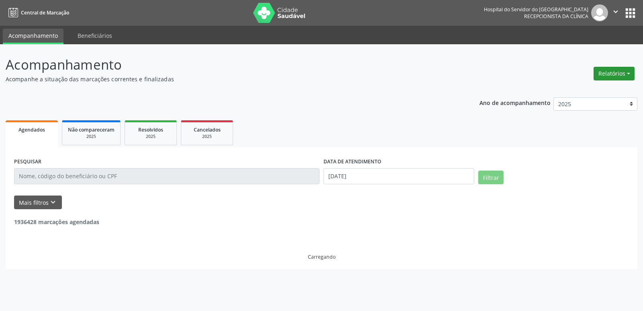 The image size is (643, 311). I want to click on i: keyboard_arrow_down, so click(53, 202).